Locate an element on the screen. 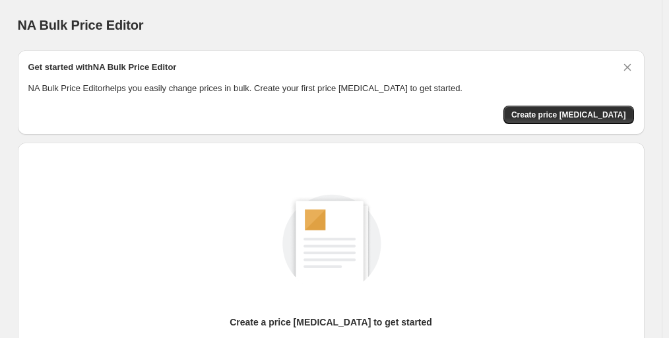 The width and height of the screenshot is (669, 338). p: NA Bulk Price Editor helps you easily change prices in bulk. Create your first price [MEDICAL_DAT... is located at coordinates (331, 88).